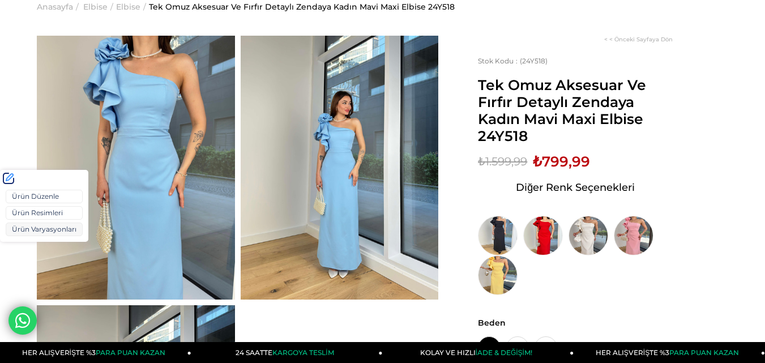 The image size is (765, 363). I want to click on img: Tek Omuz Aksesuar Ve Fırfır Detaylı Zendaya Kadın Beyaz Maxi Elbise 24Y518, so click(589, 236).